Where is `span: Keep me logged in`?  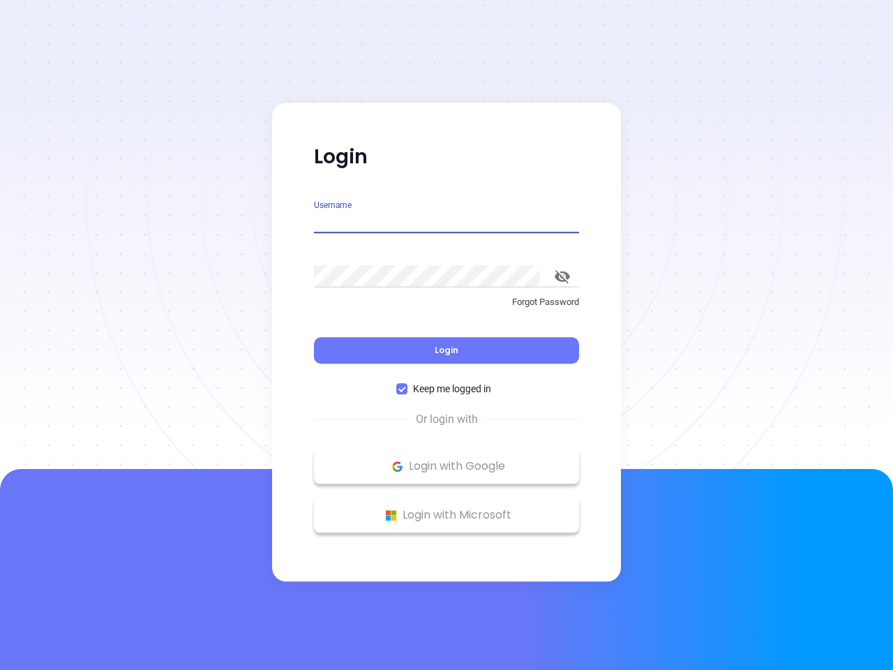 span: Keep me logged in is located at coordinates (452, 389).